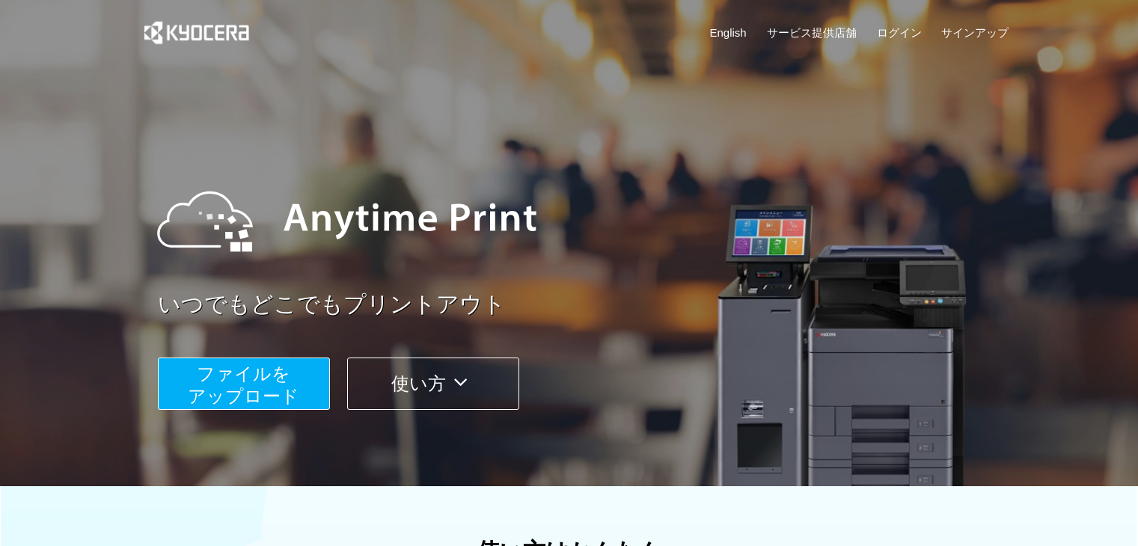  I want to click on a: サービス提供店舗, so click(812, 32).